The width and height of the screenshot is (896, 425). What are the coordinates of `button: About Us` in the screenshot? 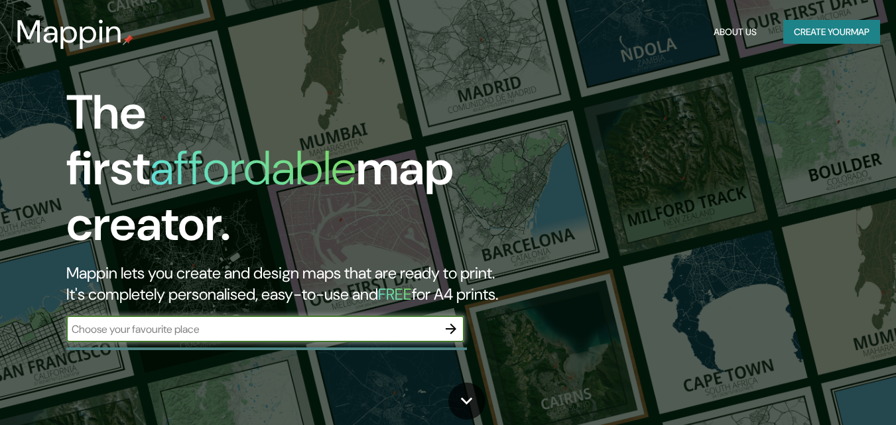 It's located at (735, 32).